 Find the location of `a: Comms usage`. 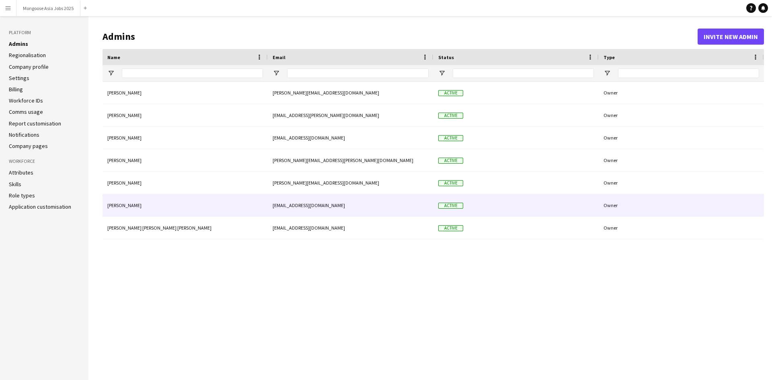

a: Comms usage is located at coordinates (26, 112).